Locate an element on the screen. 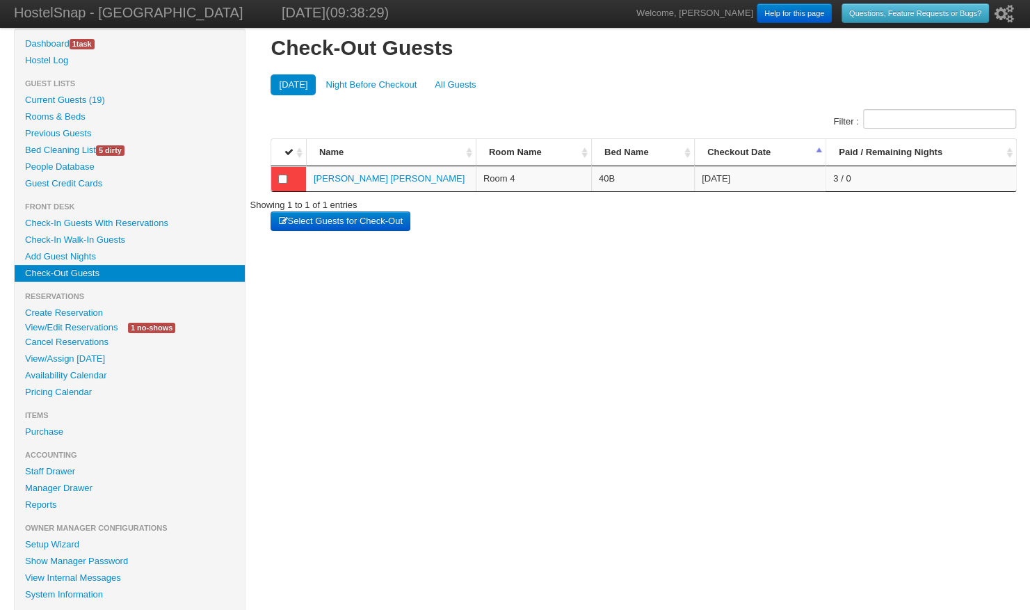 The width and height of the screenshot is (1030, 610). a: Show Manager Password is located at coordinates (129, 561).